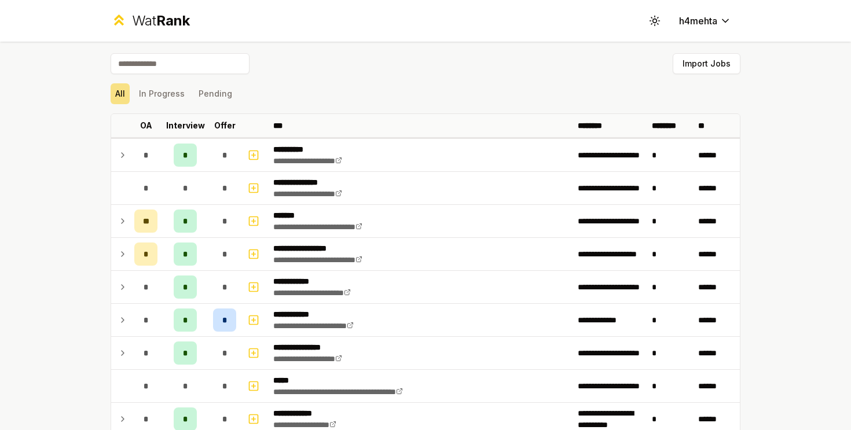  What do you see at coordinates (150, 21) in the screenshot?
I see `a: WatRank` at bounding box center [150, 21].